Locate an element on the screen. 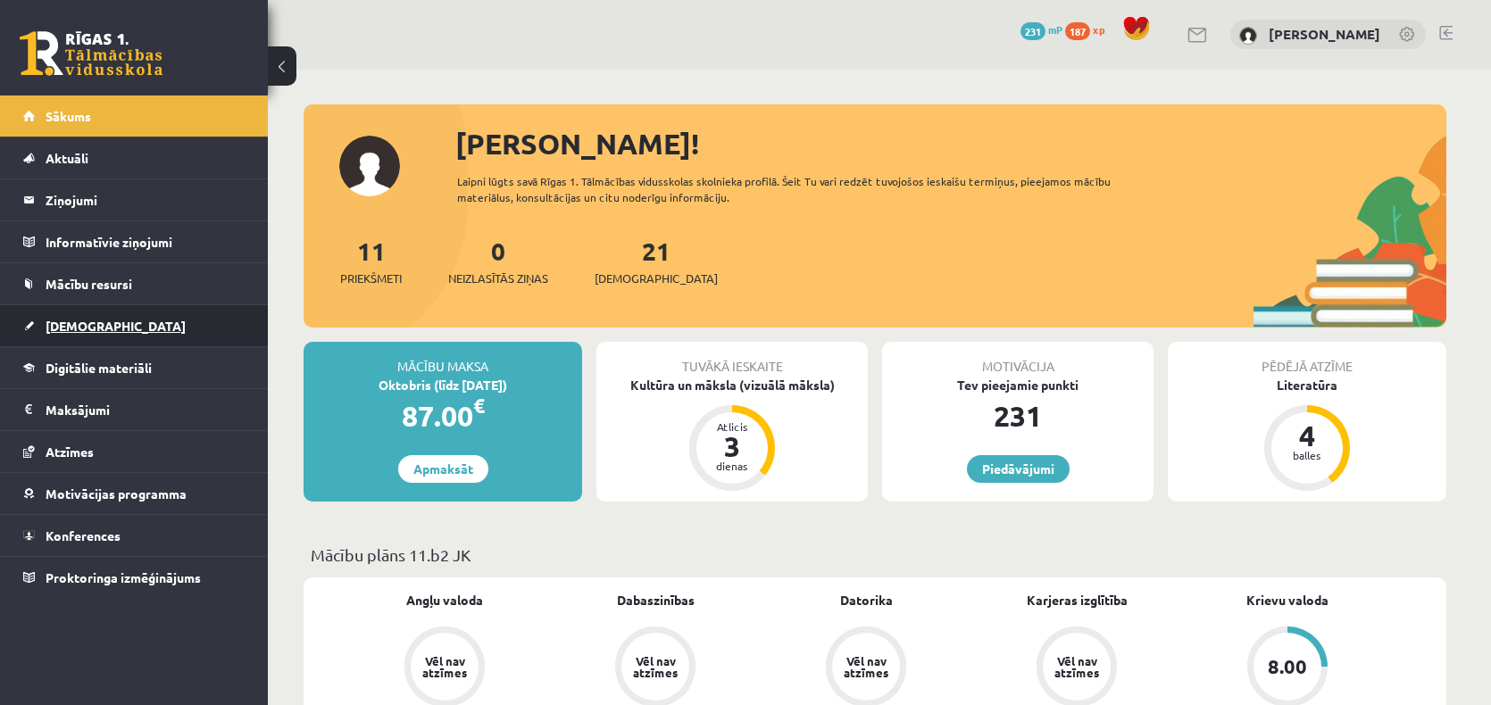 This screenshot has height=705, width=1491. span: xp is located at coordinates (1098, 29).